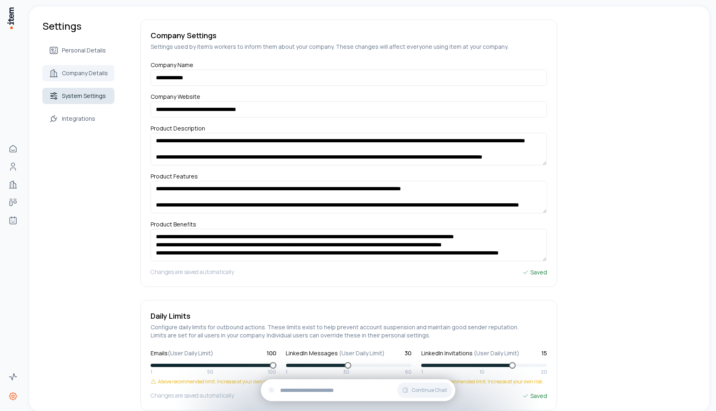 The image size is (716, 411). What do you see at coordinates (172, 66) in the screenshot?
I see `label: Company Name` at bounding box center [172, 66].